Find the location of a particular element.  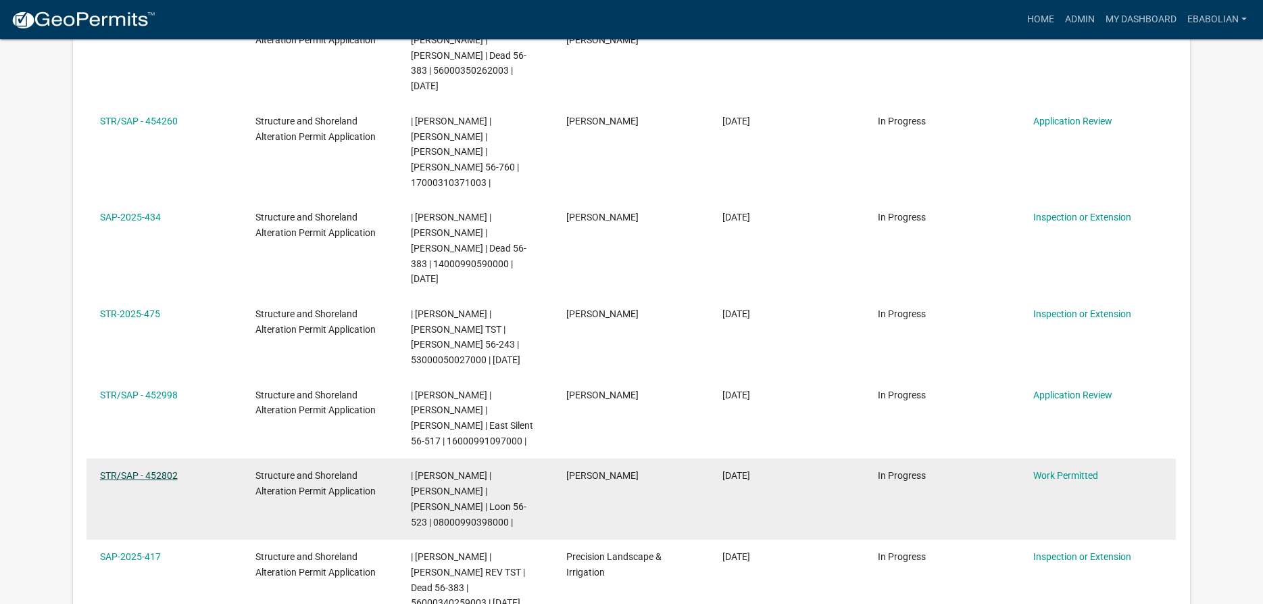

span: | Eric Babolian | DONALD SCHWANKE | CHRISTINE SCHWANKE | East Silent 56-517 | 16000991097000 | is located at coordinates (472, 418).